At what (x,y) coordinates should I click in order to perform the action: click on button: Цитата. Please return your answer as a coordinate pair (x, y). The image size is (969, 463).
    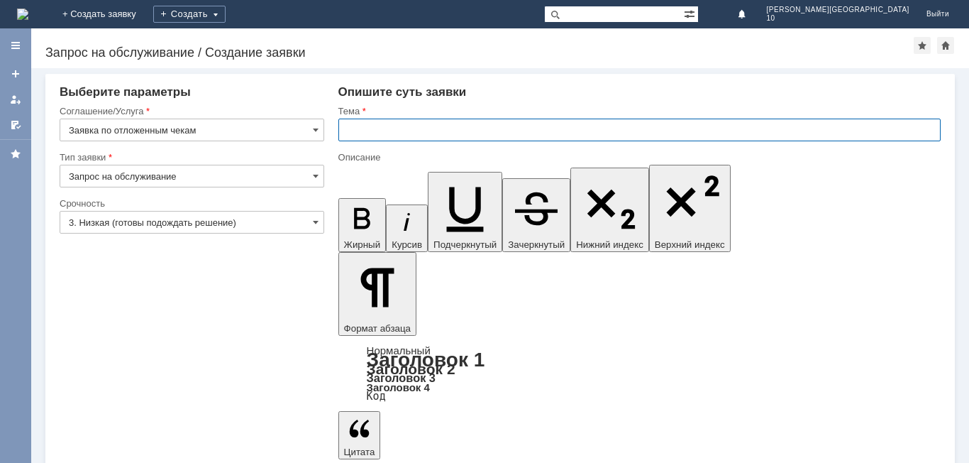
    Looking at the image, I should click on (360, 435).